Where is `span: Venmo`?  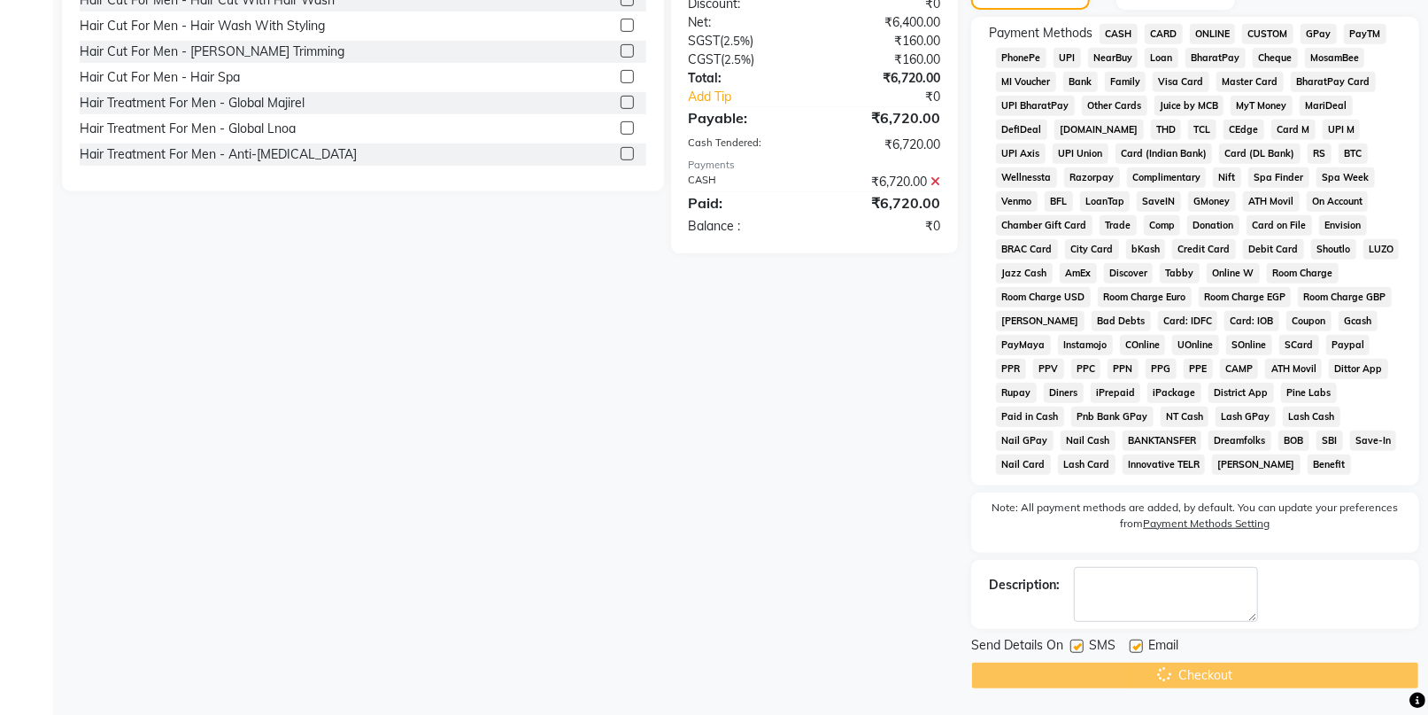 span: Venmo is located at coordinates (1016, 201).